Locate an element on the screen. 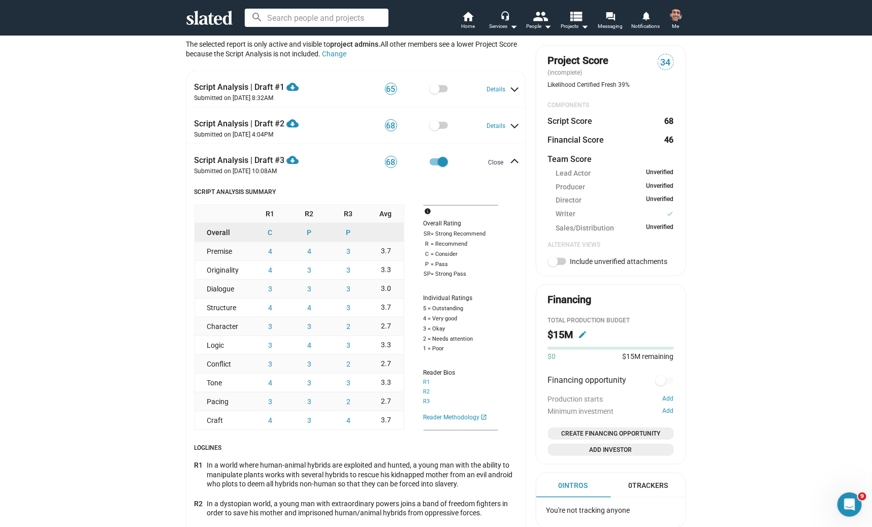 The image size is (872, 527). div: = Strong Recommend is located at coordinates (461, 234).